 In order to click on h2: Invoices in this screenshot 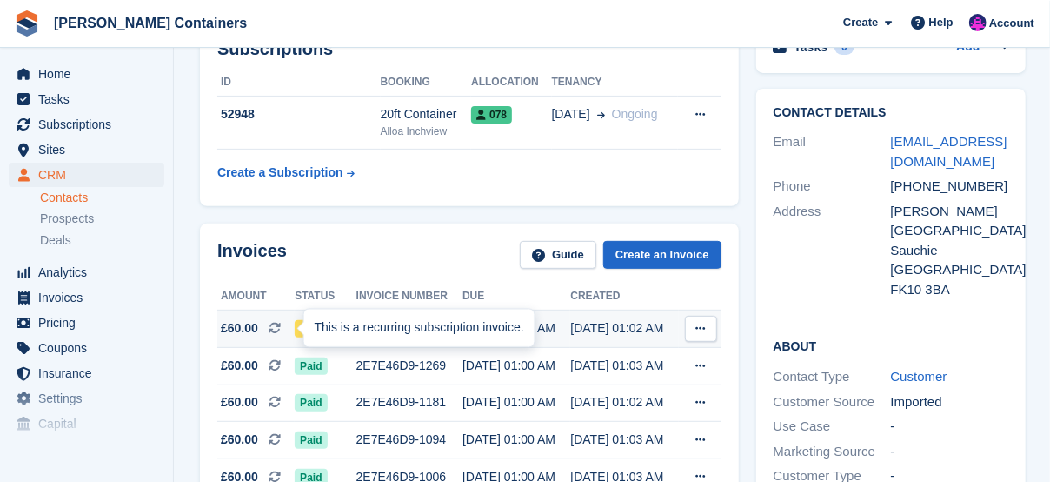, I will do `click(252, 255)`.